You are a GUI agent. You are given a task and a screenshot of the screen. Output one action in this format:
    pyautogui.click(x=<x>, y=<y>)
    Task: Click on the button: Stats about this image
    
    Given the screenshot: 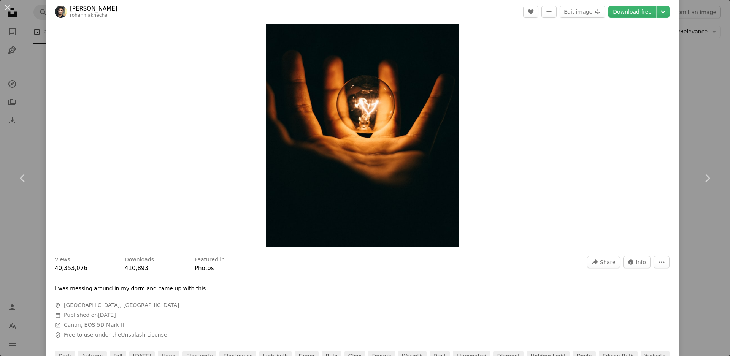 What is the action you would take?
    pyautogui.click(x=637, y=262)
    